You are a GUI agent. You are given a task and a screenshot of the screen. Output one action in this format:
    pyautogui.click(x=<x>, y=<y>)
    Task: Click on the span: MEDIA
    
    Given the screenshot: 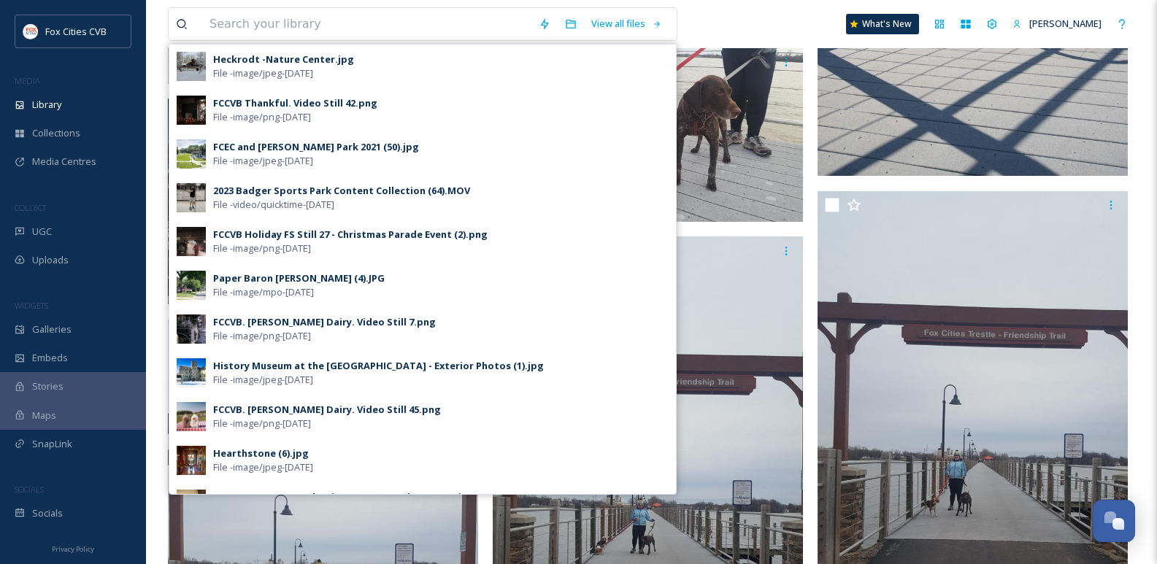 What is the action you would take?
    pyautogui.click(x=27, y=80)
    